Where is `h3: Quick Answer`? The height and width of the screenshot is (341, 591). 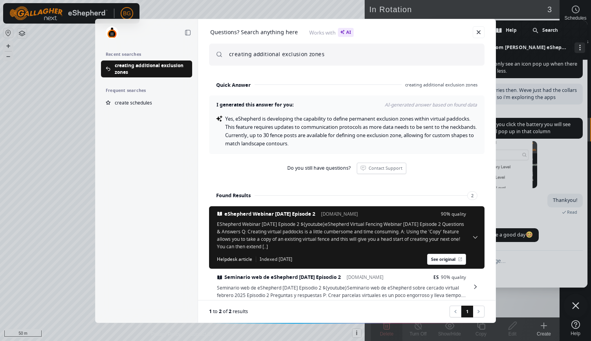 h3: Quick Answer is located at coordinates (233, 85).